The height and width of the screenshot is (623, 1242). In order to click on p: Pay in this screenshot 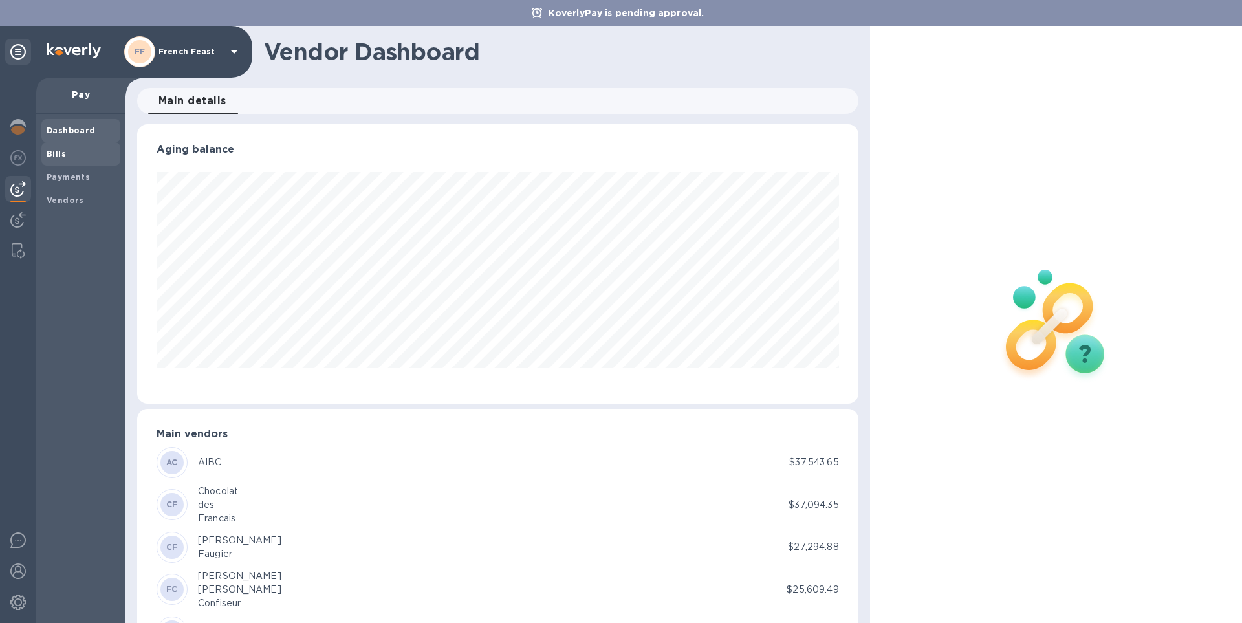, I will do `click(81, 94)`.